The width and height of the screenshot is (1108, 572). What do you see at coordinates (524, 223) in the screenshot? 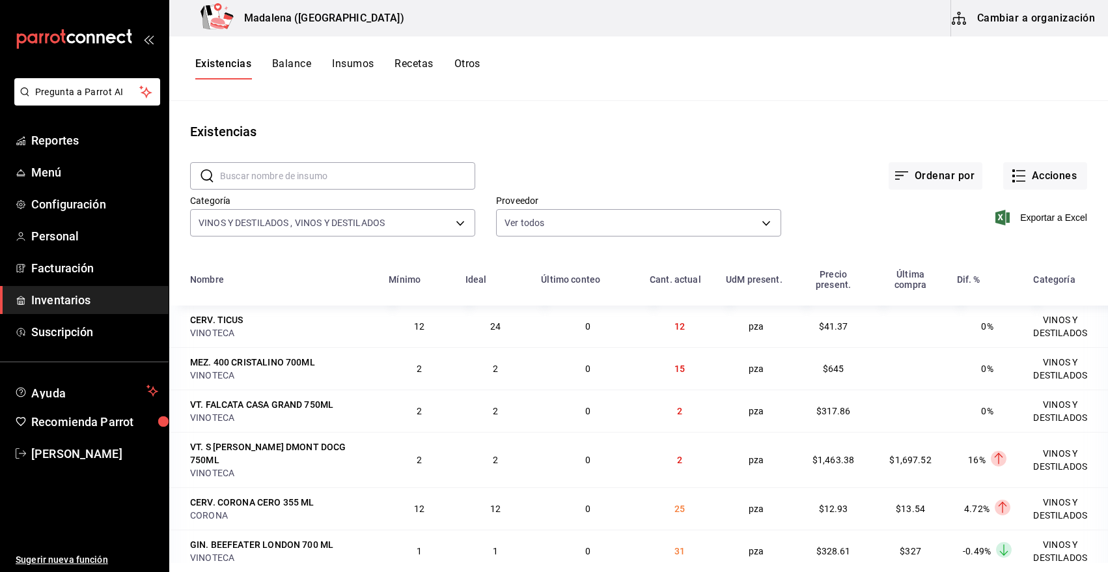
I see `span: Ver todos` at bounding box center [524, 223].